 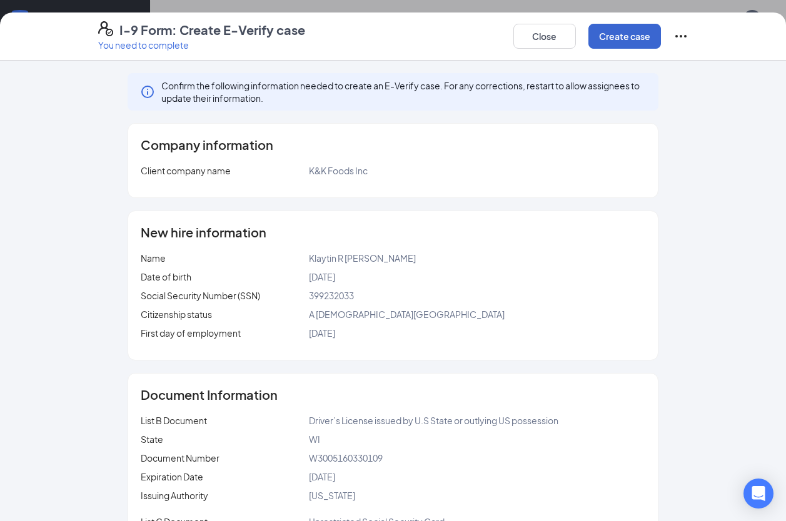 What do you see at coordinates (338, 171) in the screenshot?
I see `span: K&K Foods Inc` at bounding box center [338, 171].